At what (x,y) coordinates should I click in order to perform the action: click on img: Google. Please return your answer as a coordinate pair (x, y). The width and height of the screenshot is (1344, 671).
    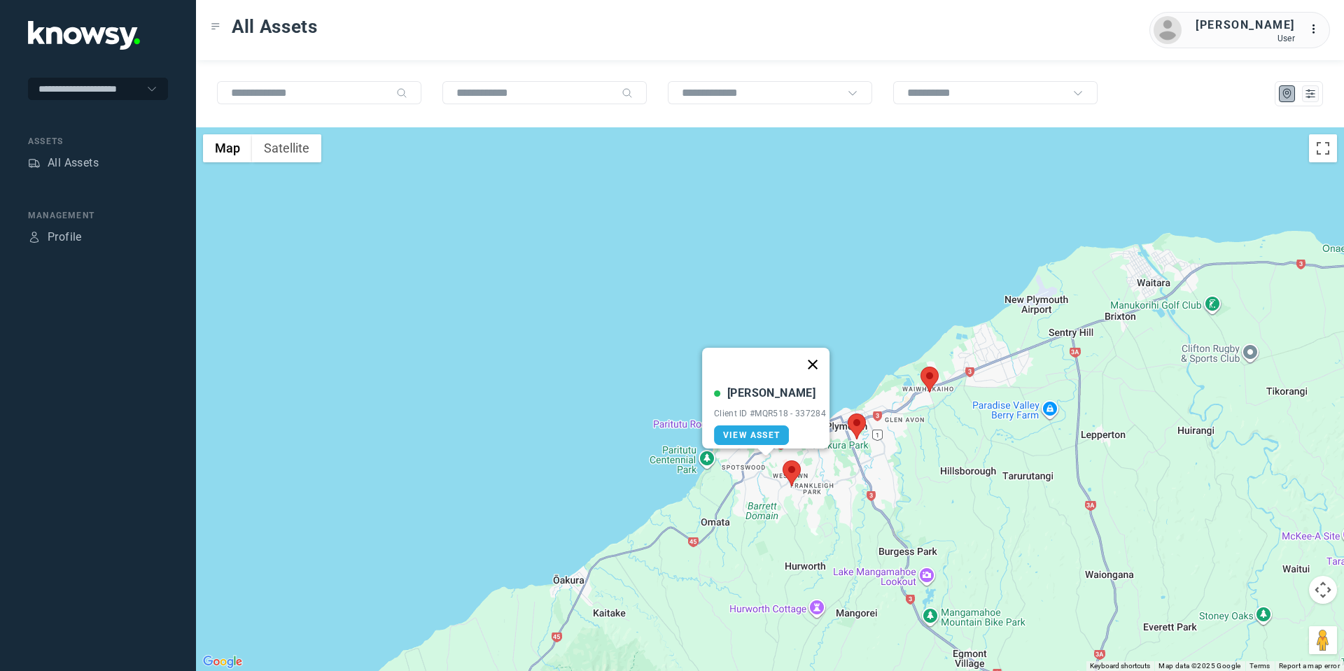
    Looking at the image, I should click on (223, 662).